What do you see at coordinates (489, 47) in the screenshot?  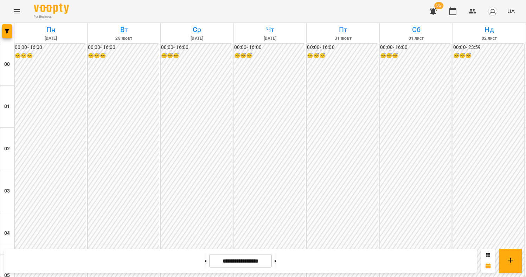 I see `h6: 00:00 - 23:59` at bounding box center [489, 47].